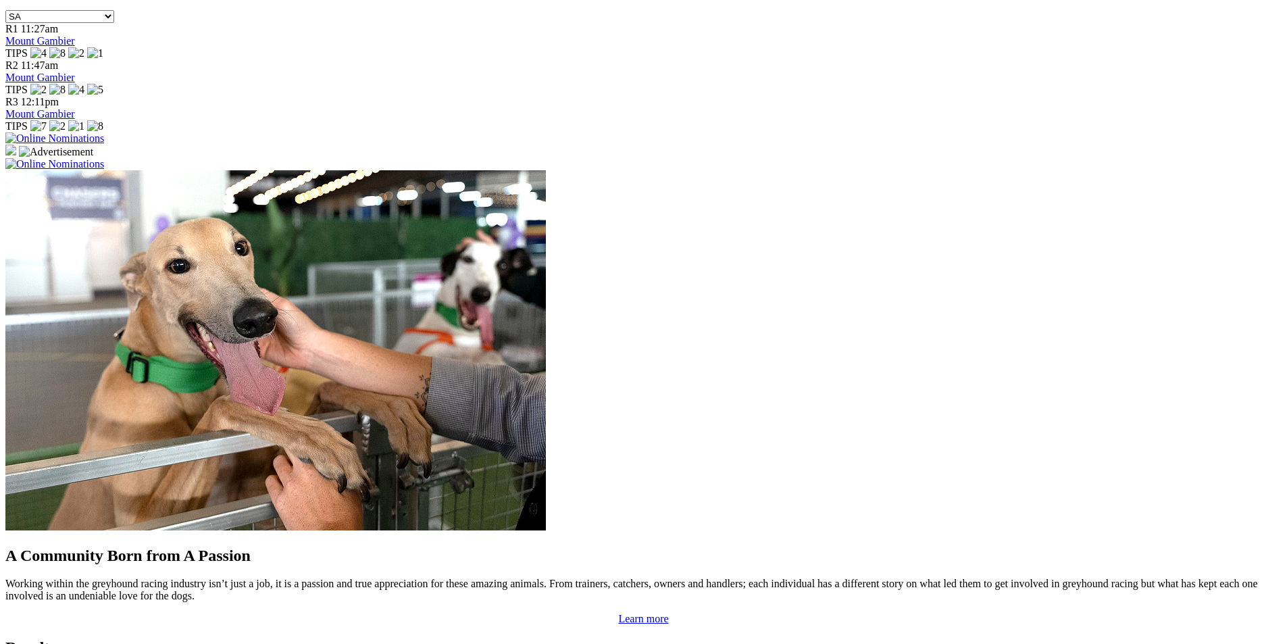 This screenshot has height=644, width=1287. I want to click on img: Advertisement, so click(56, 152).